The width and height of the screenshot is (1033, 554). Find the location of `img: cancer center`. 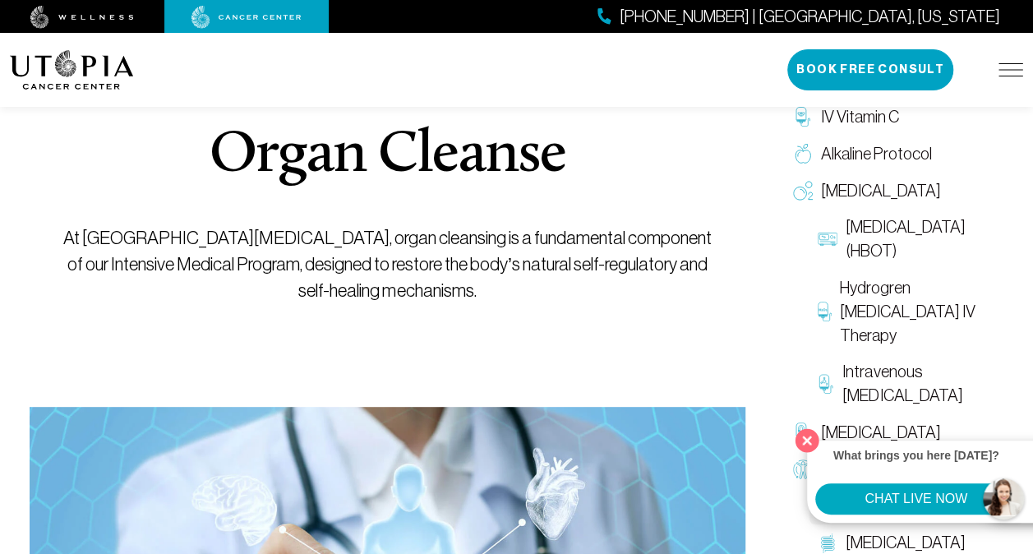

img: cancer center is located at coordinates (247, 17).